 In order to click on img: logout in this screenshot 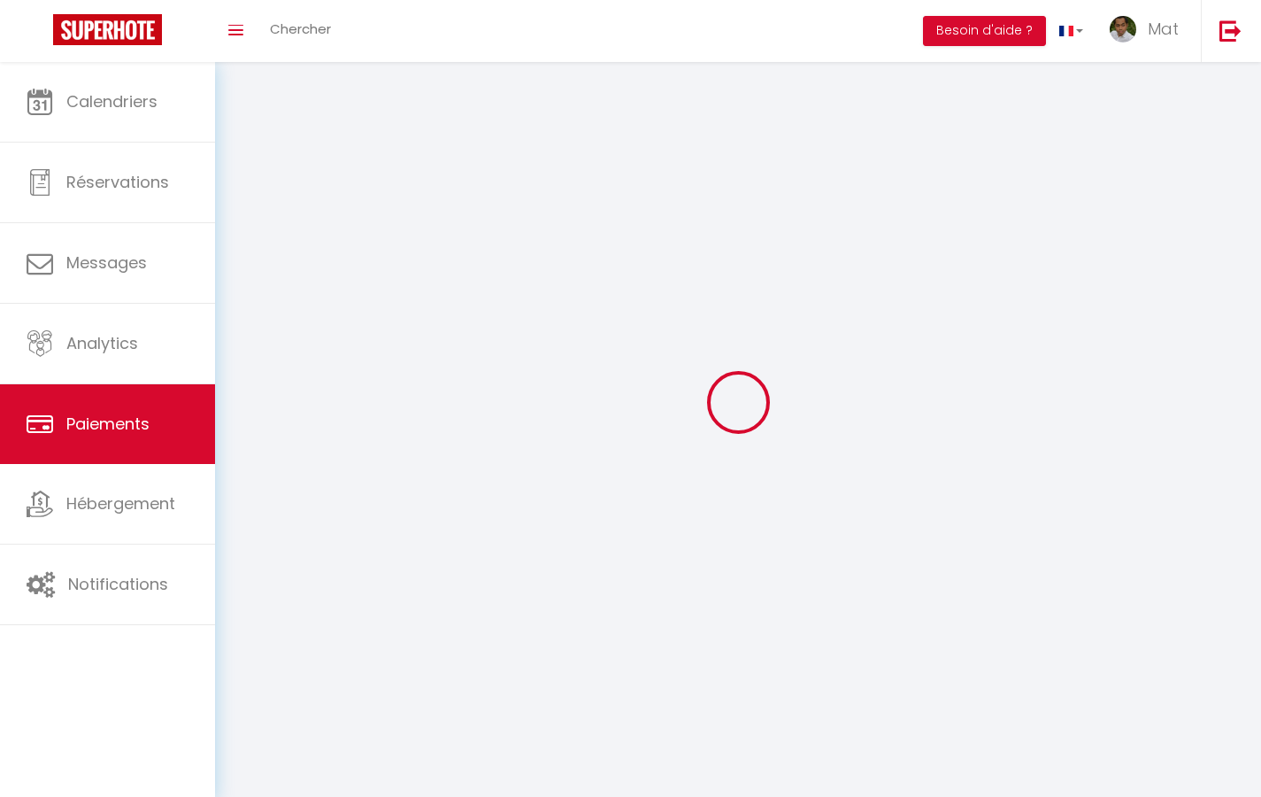, I will do `click(1230, 30)`.